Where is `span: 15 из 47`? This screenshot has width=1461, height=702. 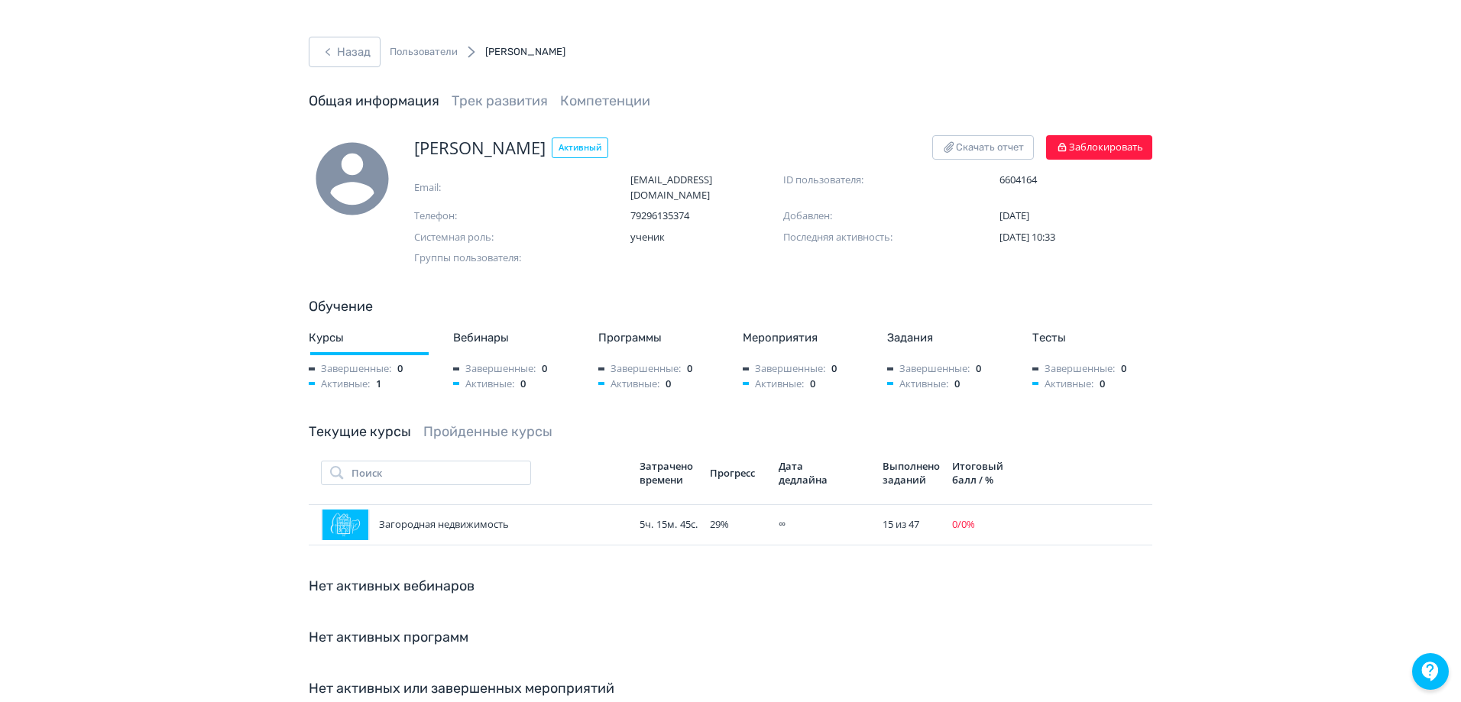
span: 15 из 47 is located at coordinates (901, 524).